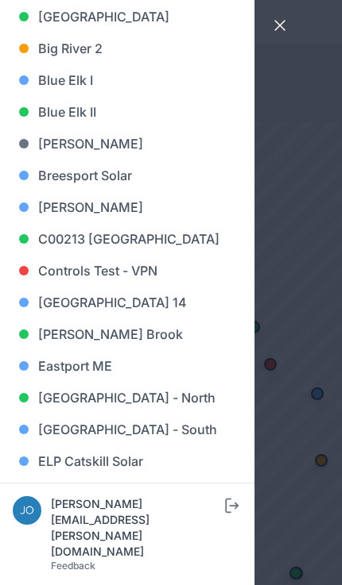  What do you see at coordinates (127, 366) in the screenshot?
I see `a: Eastport ME` at bounding box center [127, 366].